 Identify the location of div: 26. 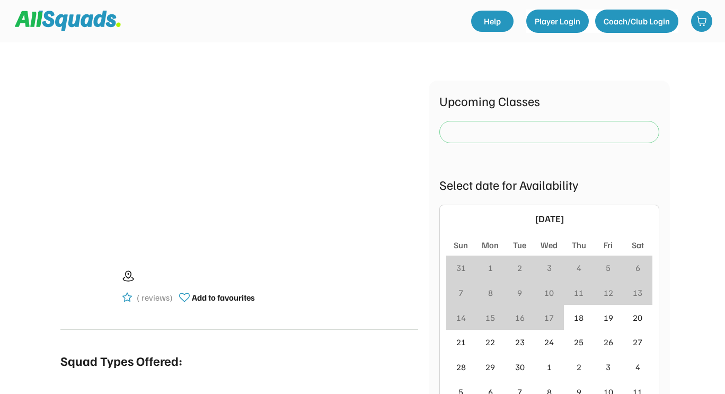
(608, 342).